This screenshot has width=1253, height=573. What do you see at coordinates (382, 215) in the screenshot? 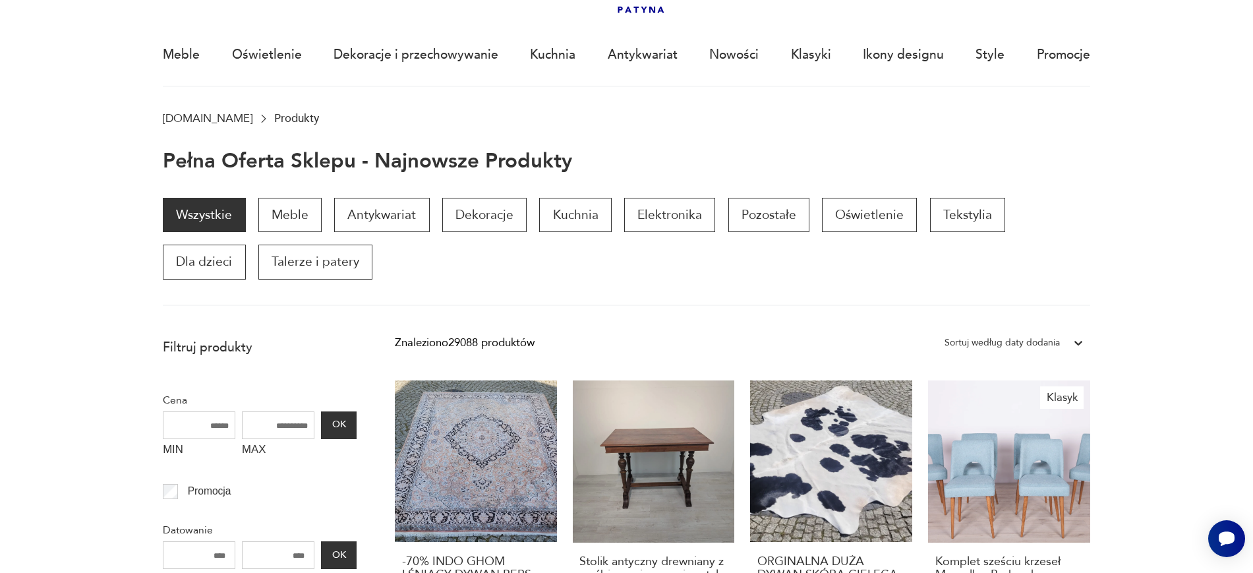
I see `p: Antykwariat` at bounding box center [382, 215].